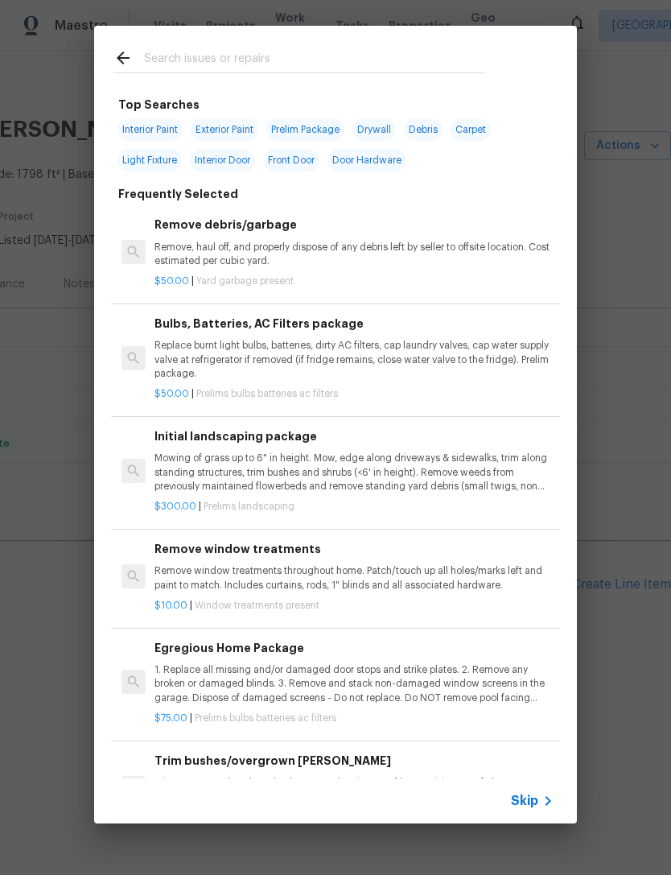 The width and height of the screenshot is (671, 875). Describe the element at coordinates (315, 60) in the screenshot. I see `input: Search issues or repairs` at that location.